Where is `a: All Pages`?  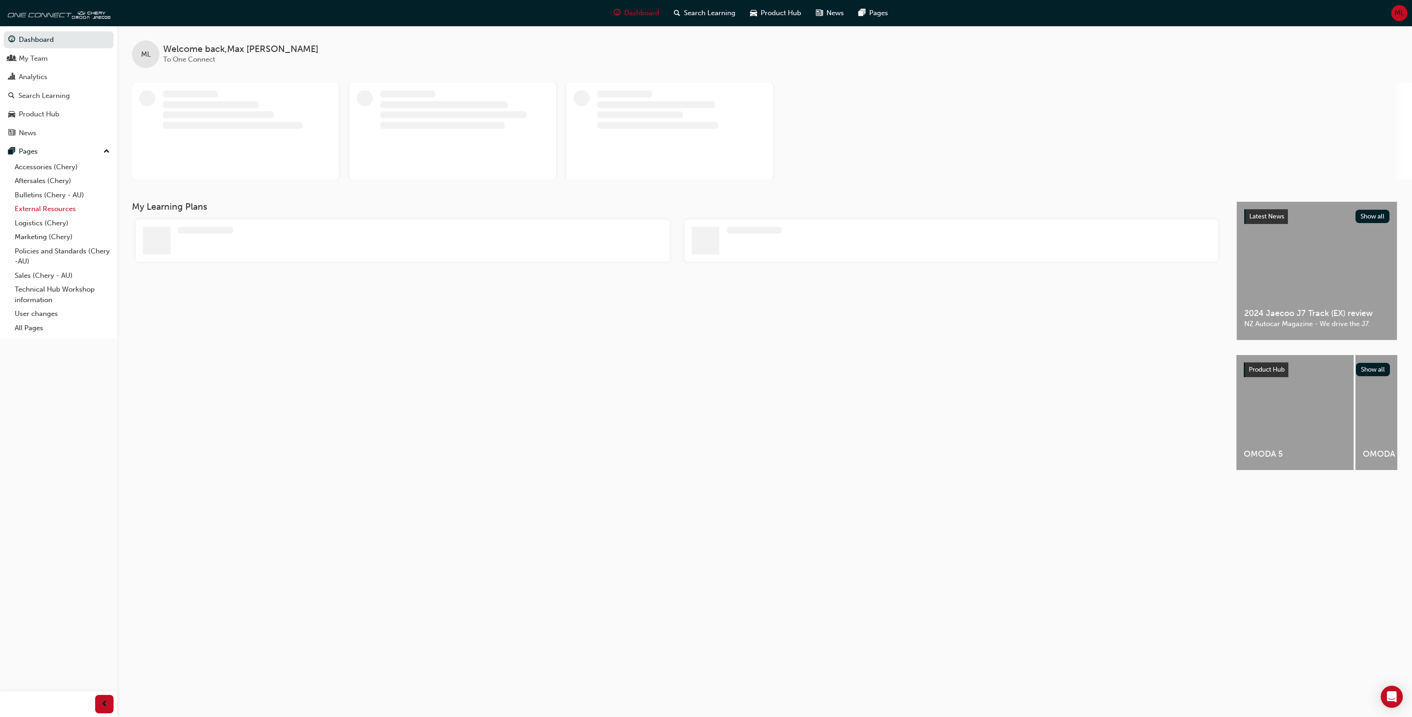 a: All Pages is located at coordinates (62, 328).